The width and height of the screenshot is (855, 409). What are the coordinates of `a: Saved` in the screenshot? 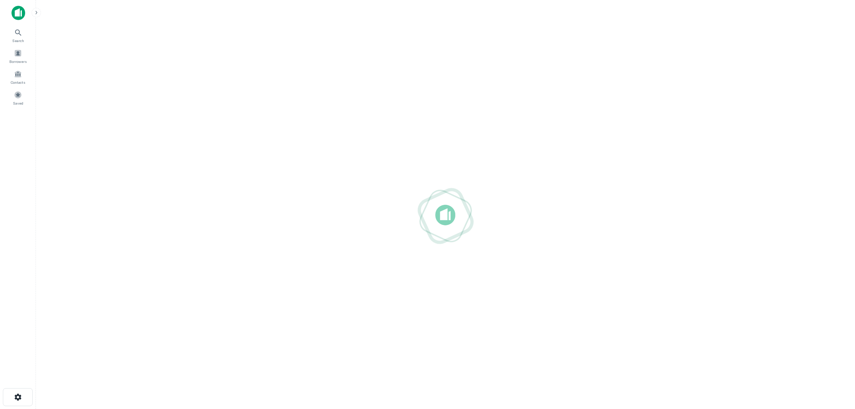 It's located at (18, 98).